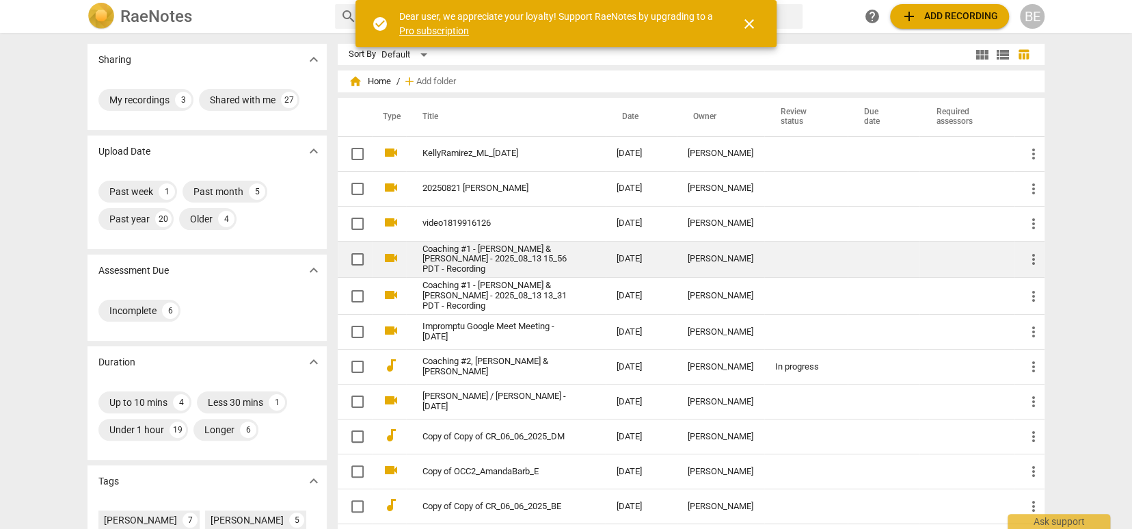  Describe the element at coordinates (749, 24) in the screenshot. I see `button: Close` at that location.